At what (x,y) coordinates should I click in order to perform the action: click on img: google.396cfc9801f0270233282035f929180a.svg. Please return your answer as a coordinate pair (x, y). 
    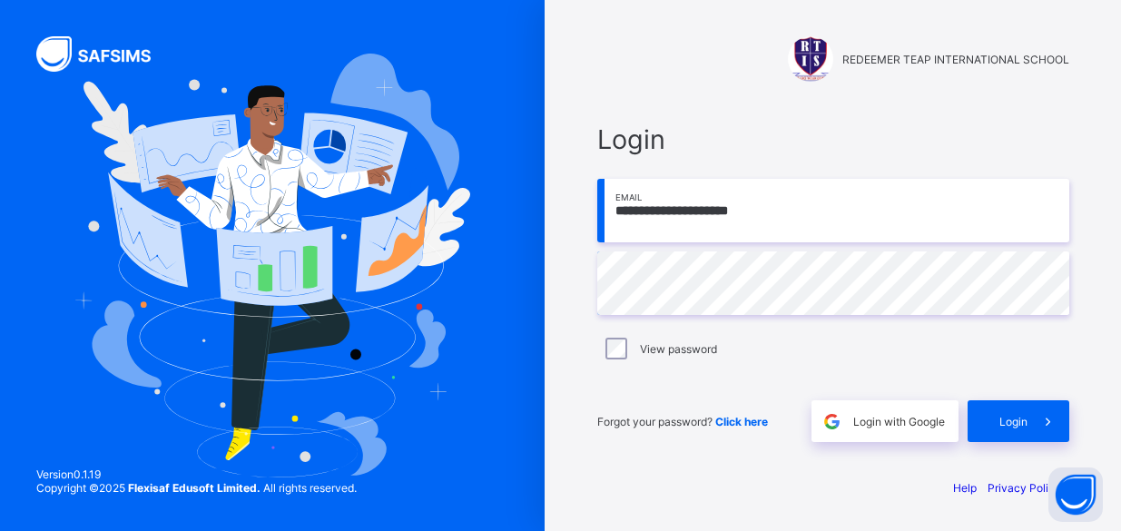
    Looking at the image, I should click on (832, 421).